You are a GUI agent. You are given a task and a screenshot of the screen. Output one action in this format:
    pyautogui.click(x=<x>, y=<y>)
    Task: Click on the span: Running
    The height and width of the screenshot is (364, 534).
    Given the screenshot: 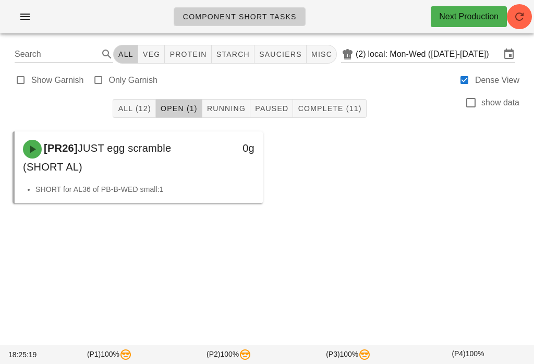 What is the action you would take?
    pyautogui.click(x=226, y=108)
    